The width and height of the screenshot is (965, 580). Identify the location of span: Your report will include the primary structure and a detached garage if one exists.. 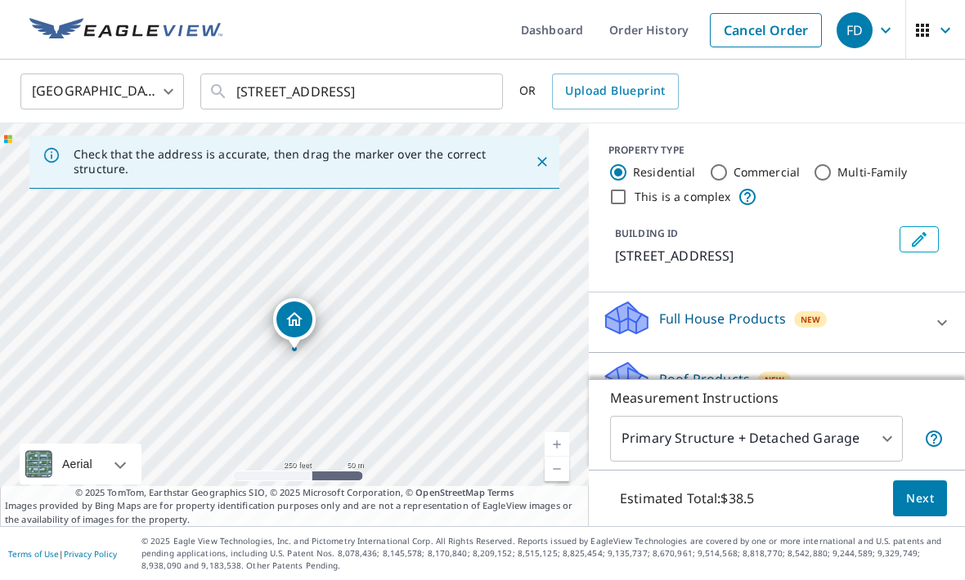
(933, 439).